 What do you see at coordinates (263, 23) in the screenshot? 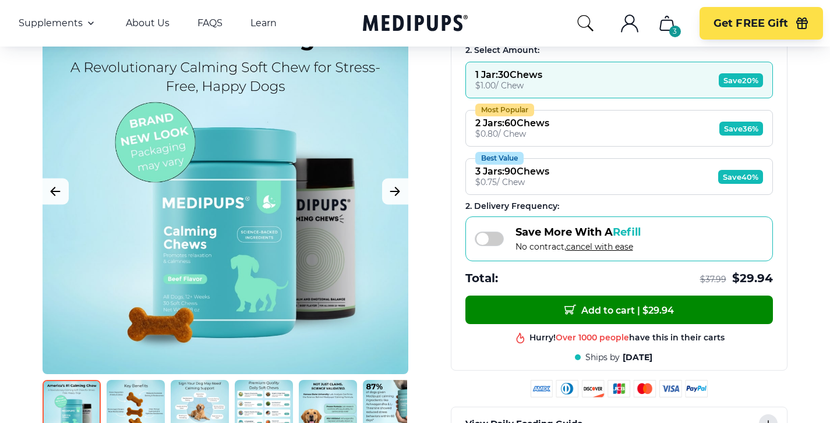
I see `a: Learn` at bounding box center [263, 23].